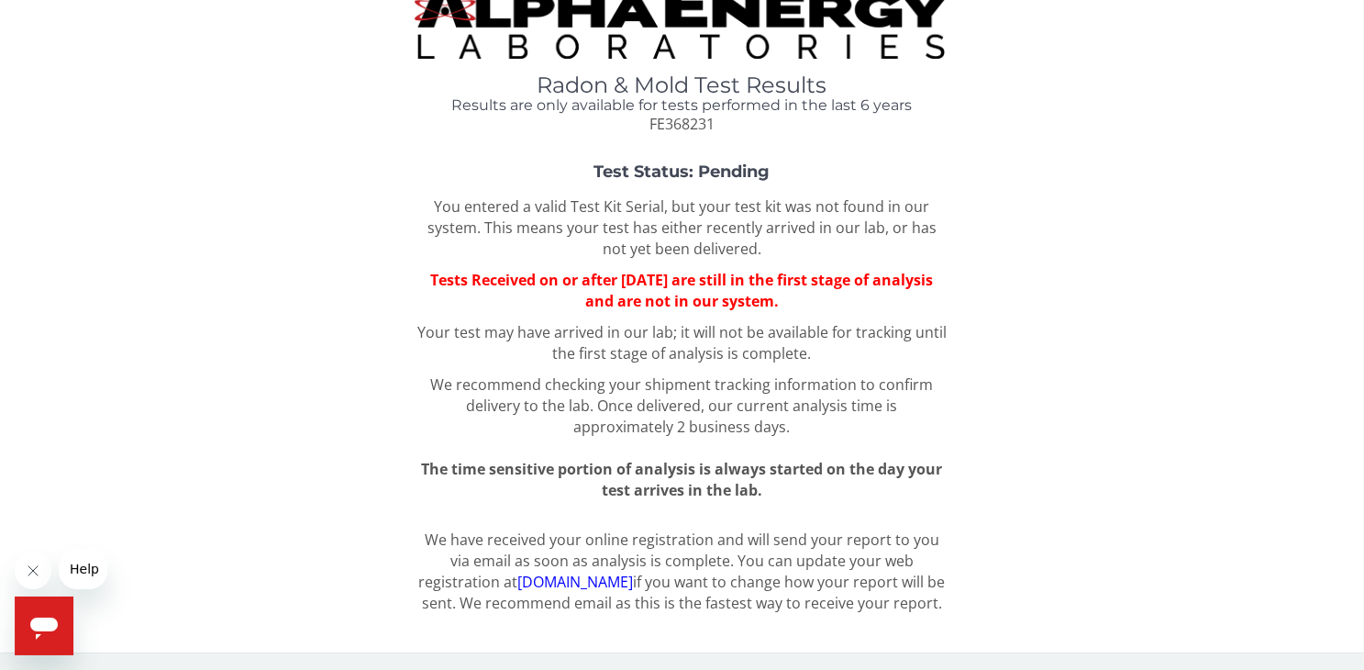  Describe the element at coordinates (682, 105) in the screenshot. I see `h4: Results are only available for tests performed in the last 6 years` at that location.